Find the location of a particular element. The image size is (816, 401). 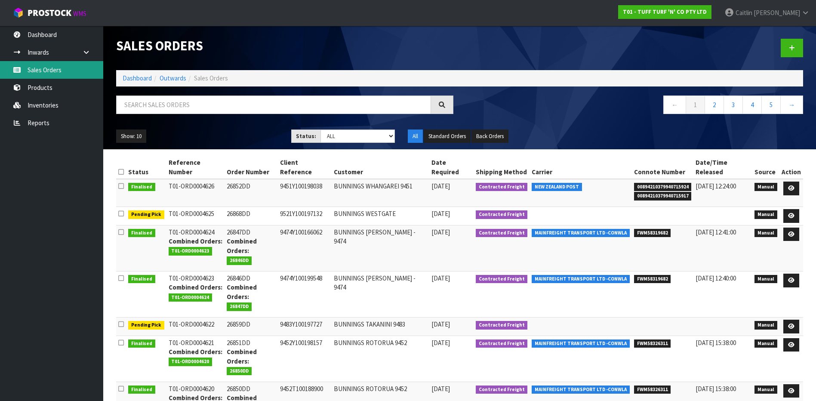

button: All is located at coordinates (415, 136).